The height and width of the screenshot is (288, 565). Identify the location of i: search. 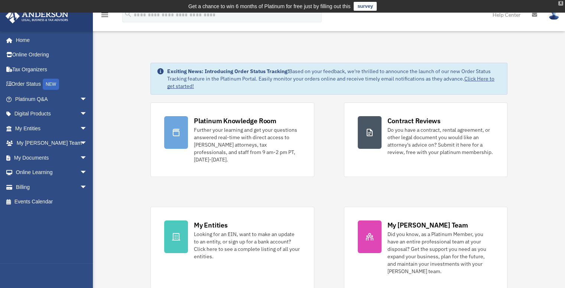
(128, 14).